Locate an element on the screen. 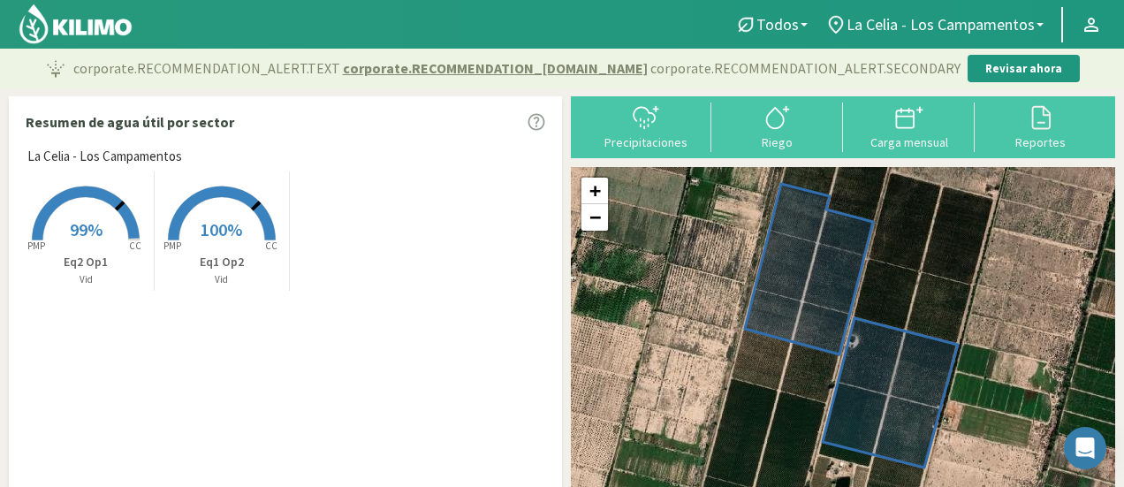  button: Reportes is located at coordinates (1040, 125).